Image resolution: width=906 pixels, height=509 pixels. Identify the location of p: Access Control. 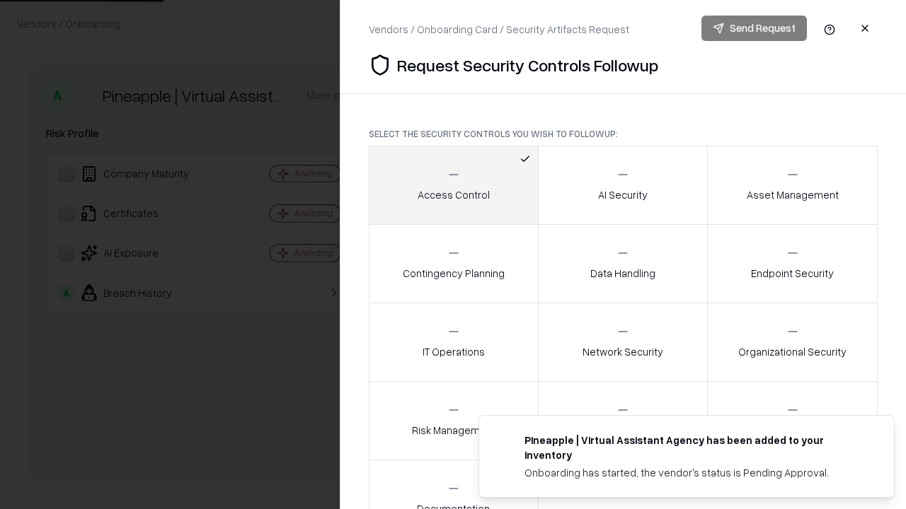
(454, 195).